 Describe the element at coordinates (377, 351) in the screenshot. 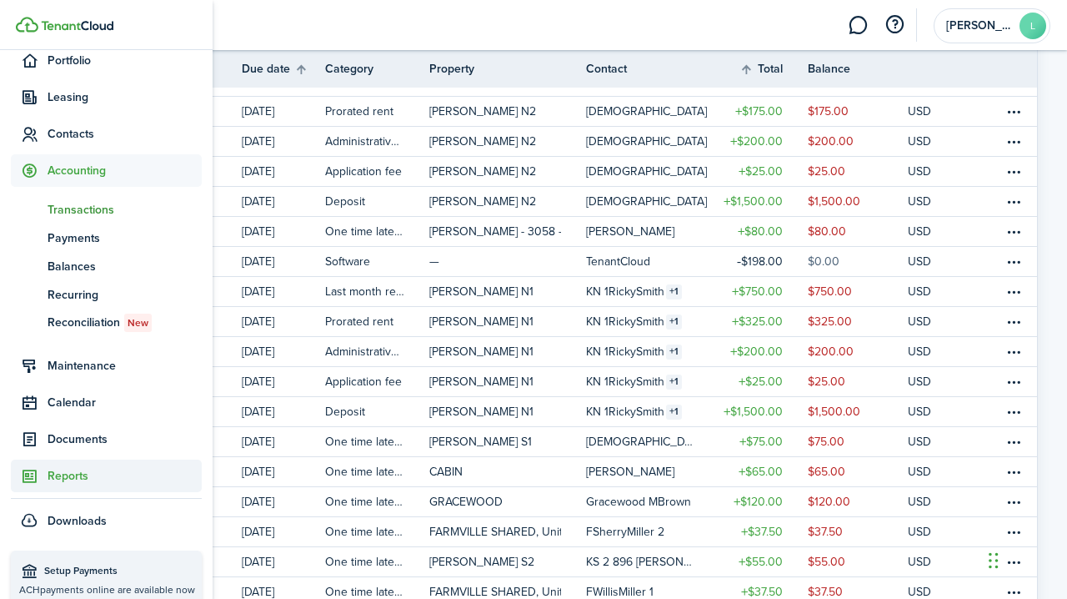

I see `a: Administrative fee` at that location.